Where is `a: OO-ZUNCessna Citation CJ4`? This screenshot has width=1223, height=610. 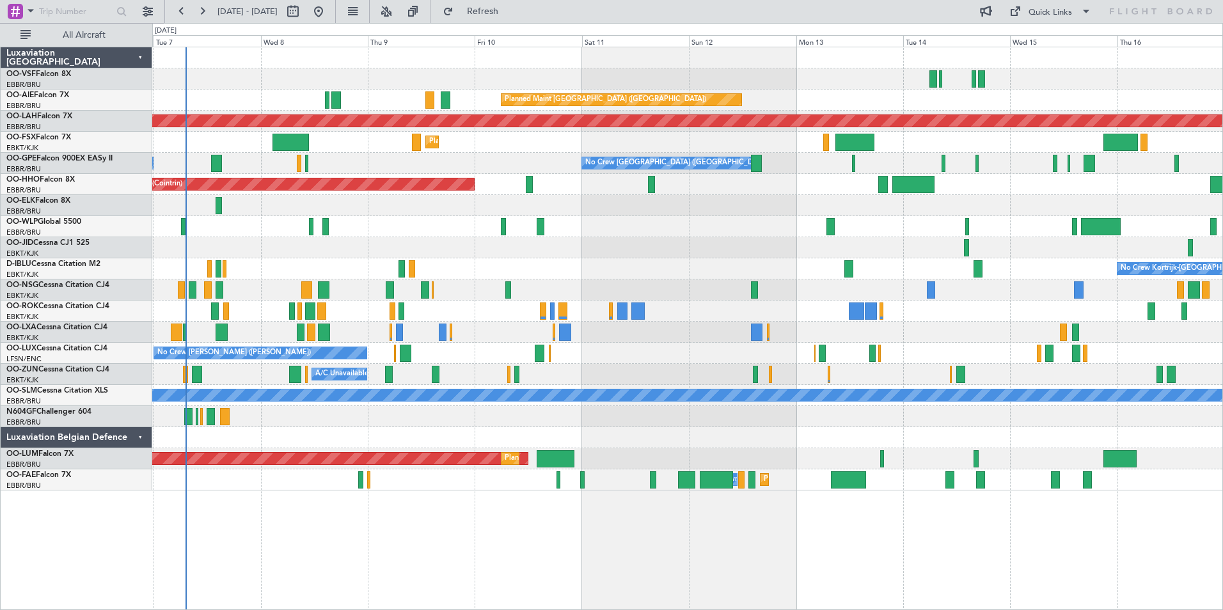
a: OO-ZUNCessna Citation CJ4 is located at coordinates (58, 370).